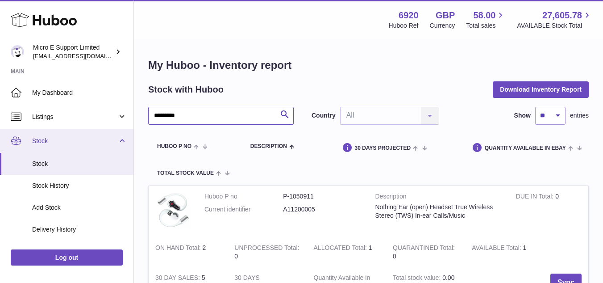 The image size is (603, 283). Describe the element at coordinates (244, 196) in the screenshot. I see `dt: Huboo P no` at that location.